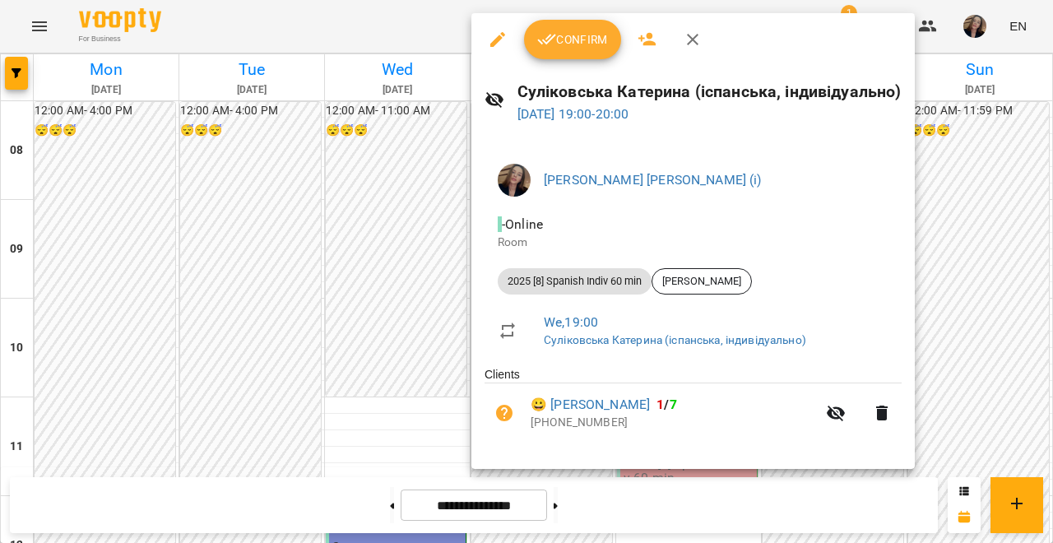 The image size is (1053, 543). I want to click on a: Суліковська Катерина (іспанська, індивідуально), so click(675, 340).